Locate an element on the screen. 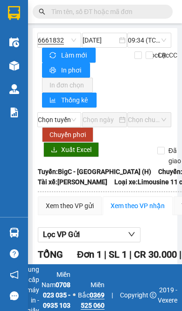 This screenshot has width=182, height=311. button: downloadXuất Excel is located at coordinates (71, 150).